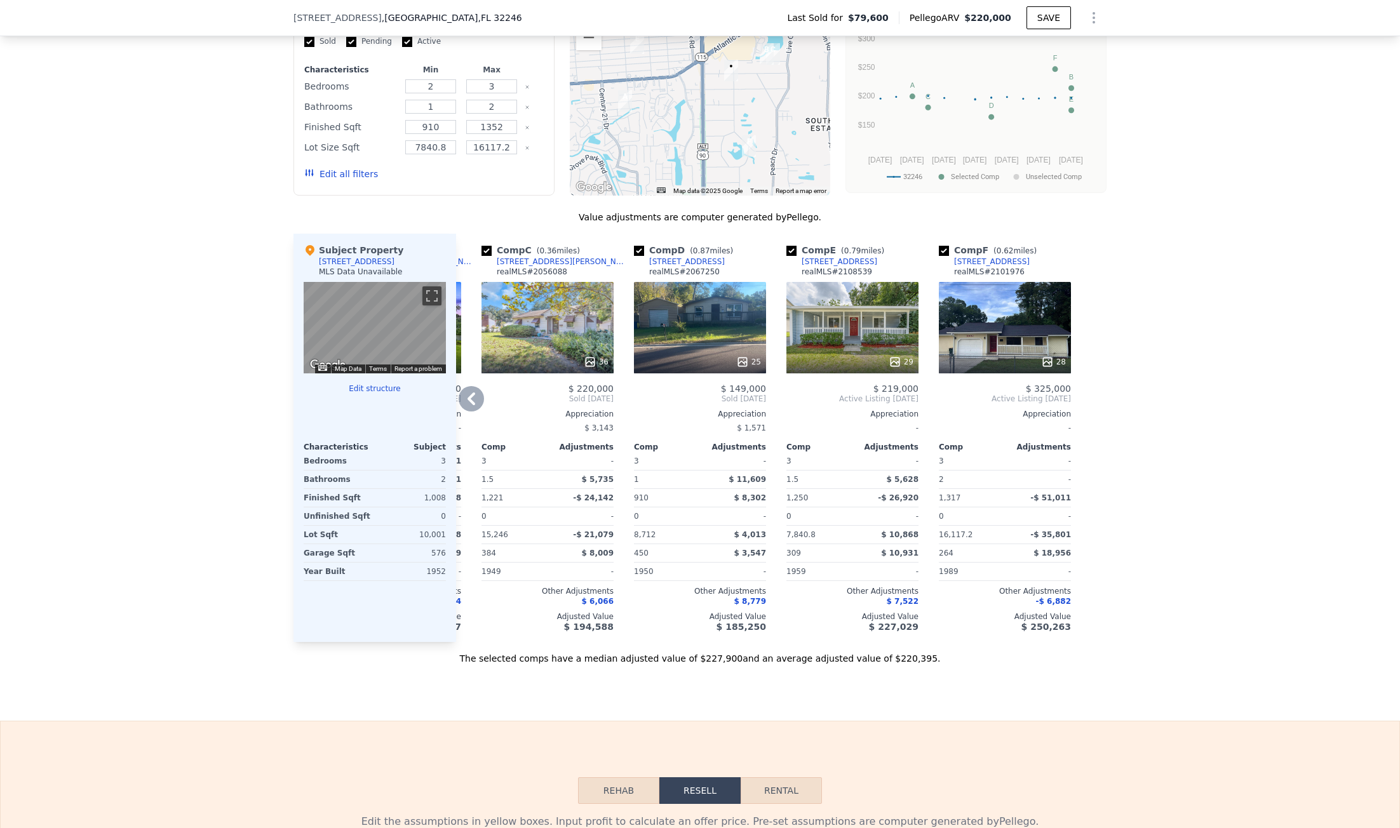 The height and width of the screenshot is (828, 1400). What do you see at coordinates (412, 498) in the screenshot?
I see `div: 1,008` at bounding box center [412, 498].